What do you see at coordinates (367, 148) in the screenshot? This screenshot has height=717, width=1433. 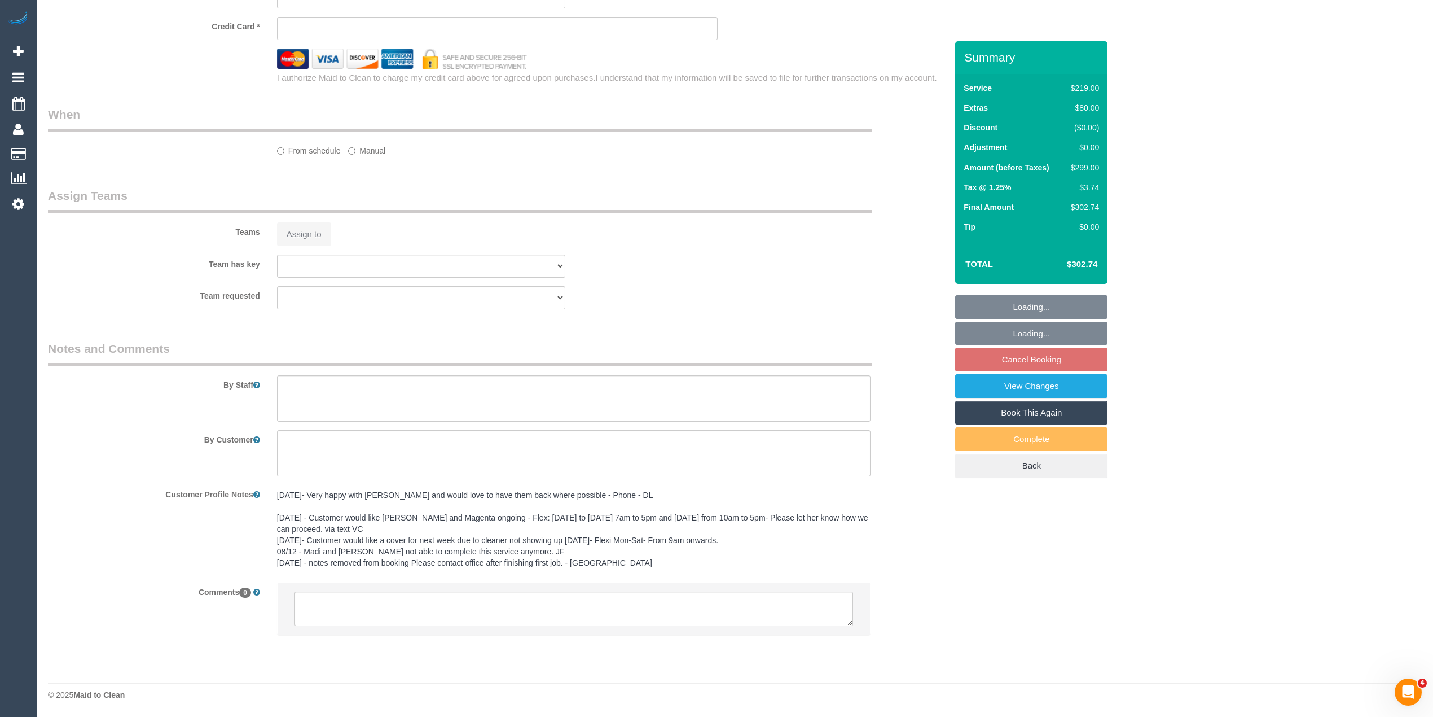 I see `label: Manual` at bounding box center [367, 148].